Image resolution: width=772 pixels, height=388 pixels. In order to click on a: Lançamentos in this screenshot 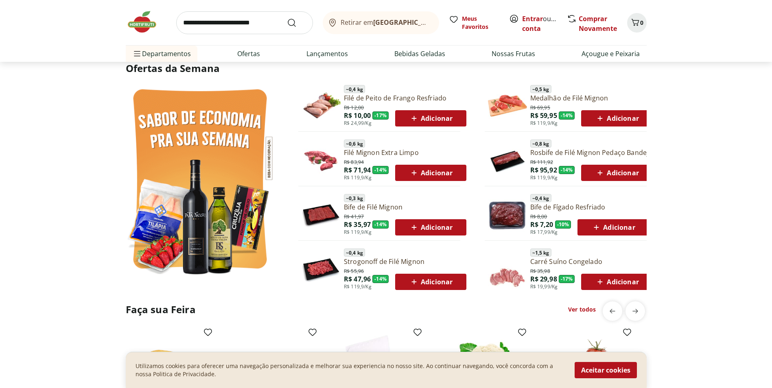, I will do `click(327, 54)`.